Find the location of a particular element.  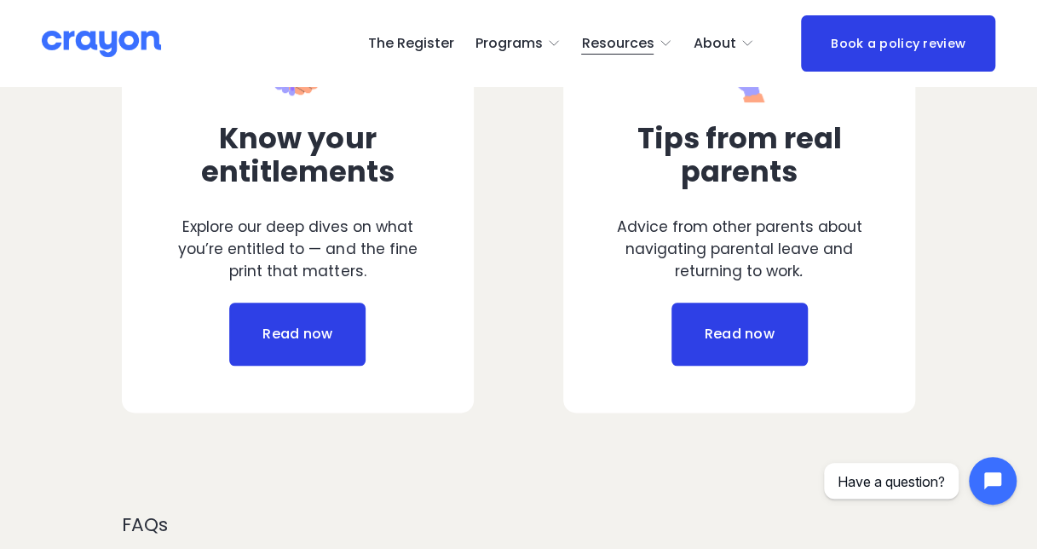

p: FAQs is located at coordinates (478, 525).